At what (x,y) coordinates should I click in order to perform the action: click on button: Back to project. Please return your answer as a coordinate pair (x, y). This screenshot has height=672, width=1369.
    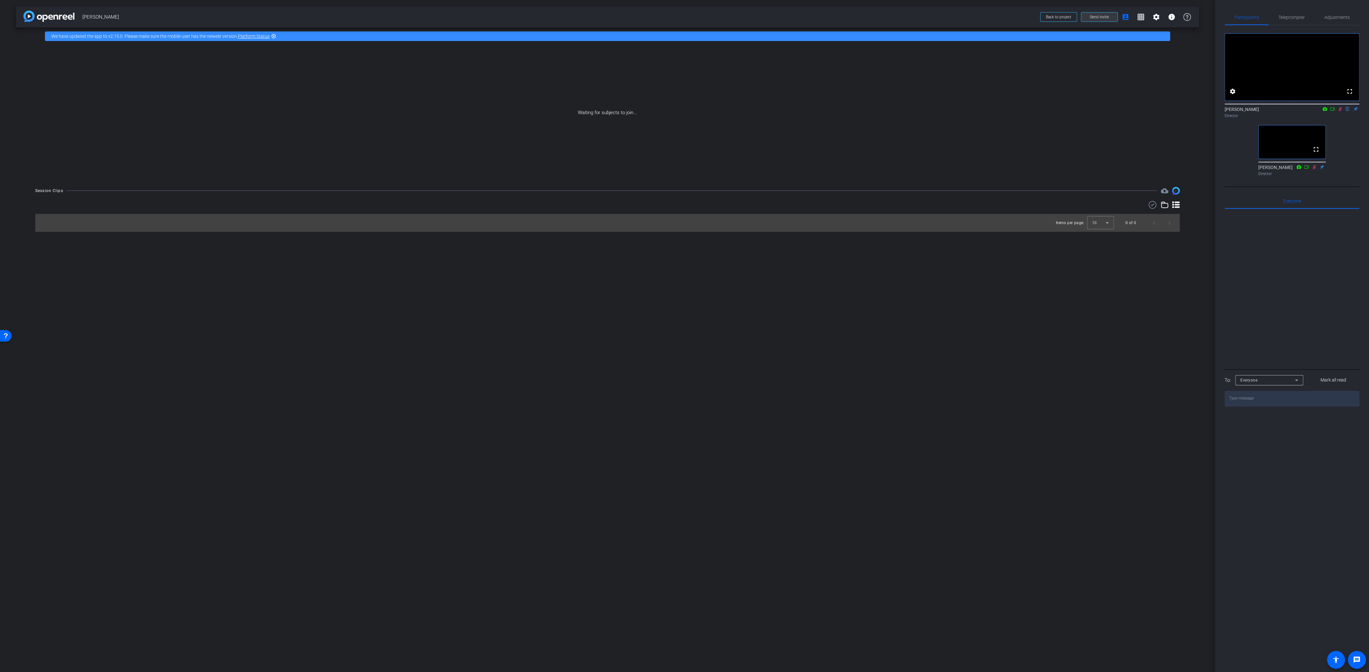
    Looking at the image, I should click on (1058, 17).